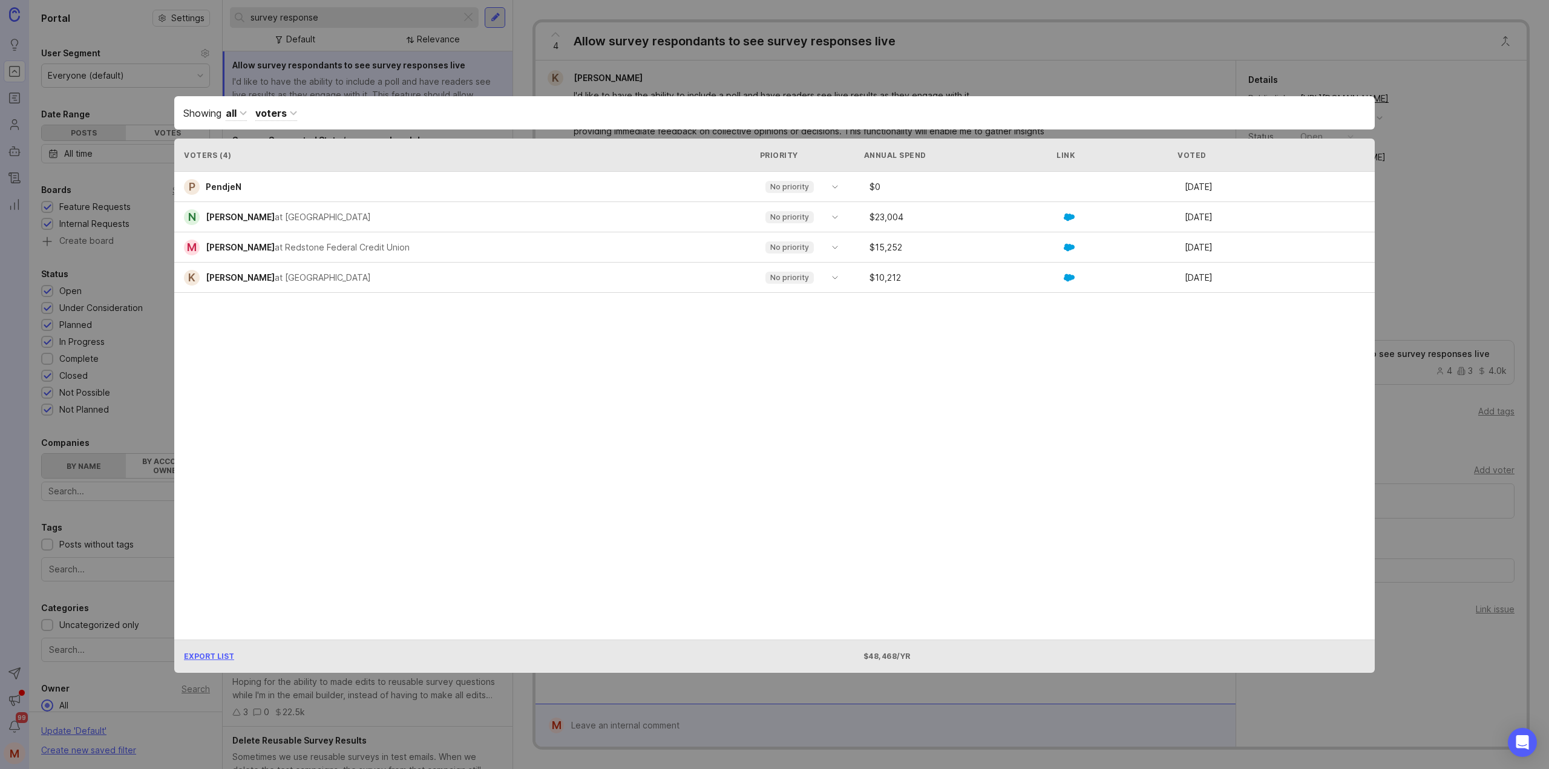 The width and height of the screenshot is (1549, 769). I want to click on div: N, so click(192, 217).